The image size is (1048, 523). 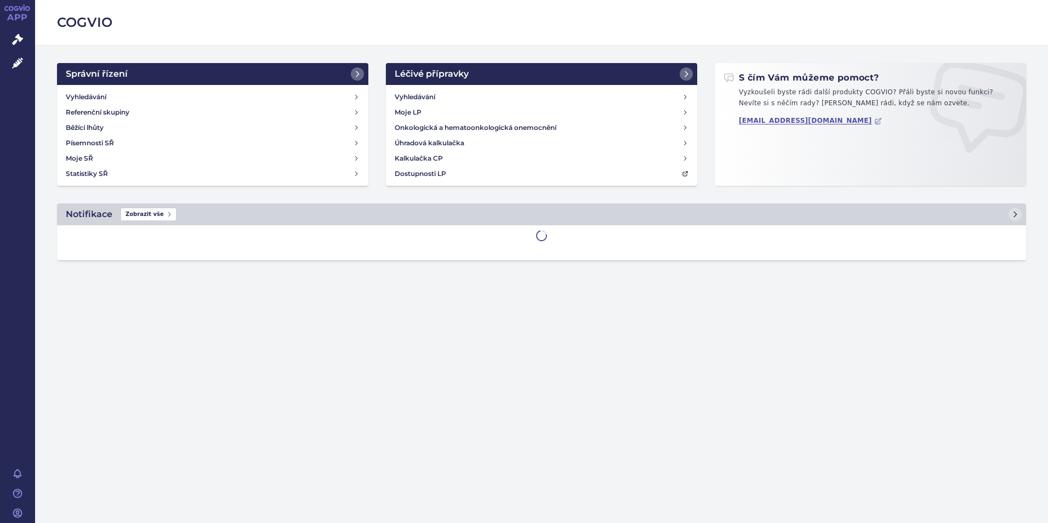 What do you see at coordinates (801, 78) in the screenshot?
I see `h2: S čím Vám můžeme pomoct?` at bounding box center [801, 78].